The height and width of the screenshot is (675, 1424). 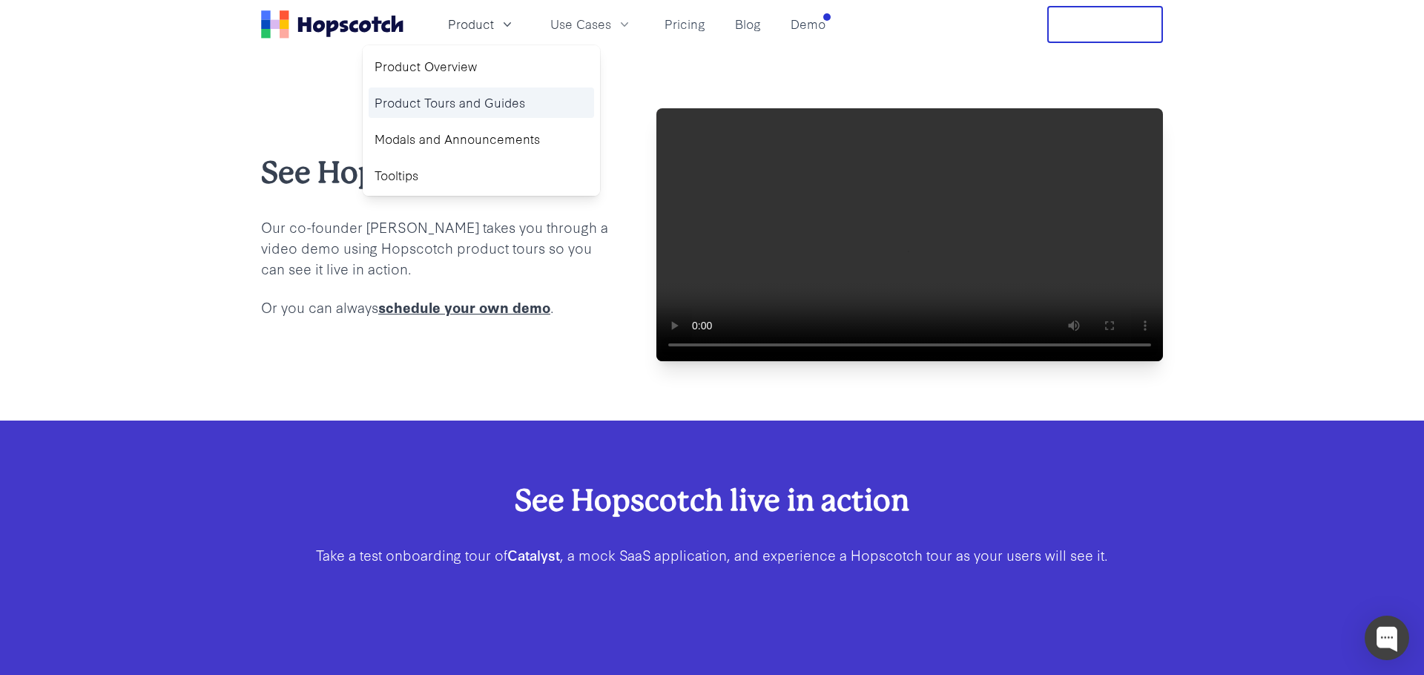 What do you see at coordinates (332, 24) in the screenshot?
I see `a: Home` at bounding box center [332, 24].